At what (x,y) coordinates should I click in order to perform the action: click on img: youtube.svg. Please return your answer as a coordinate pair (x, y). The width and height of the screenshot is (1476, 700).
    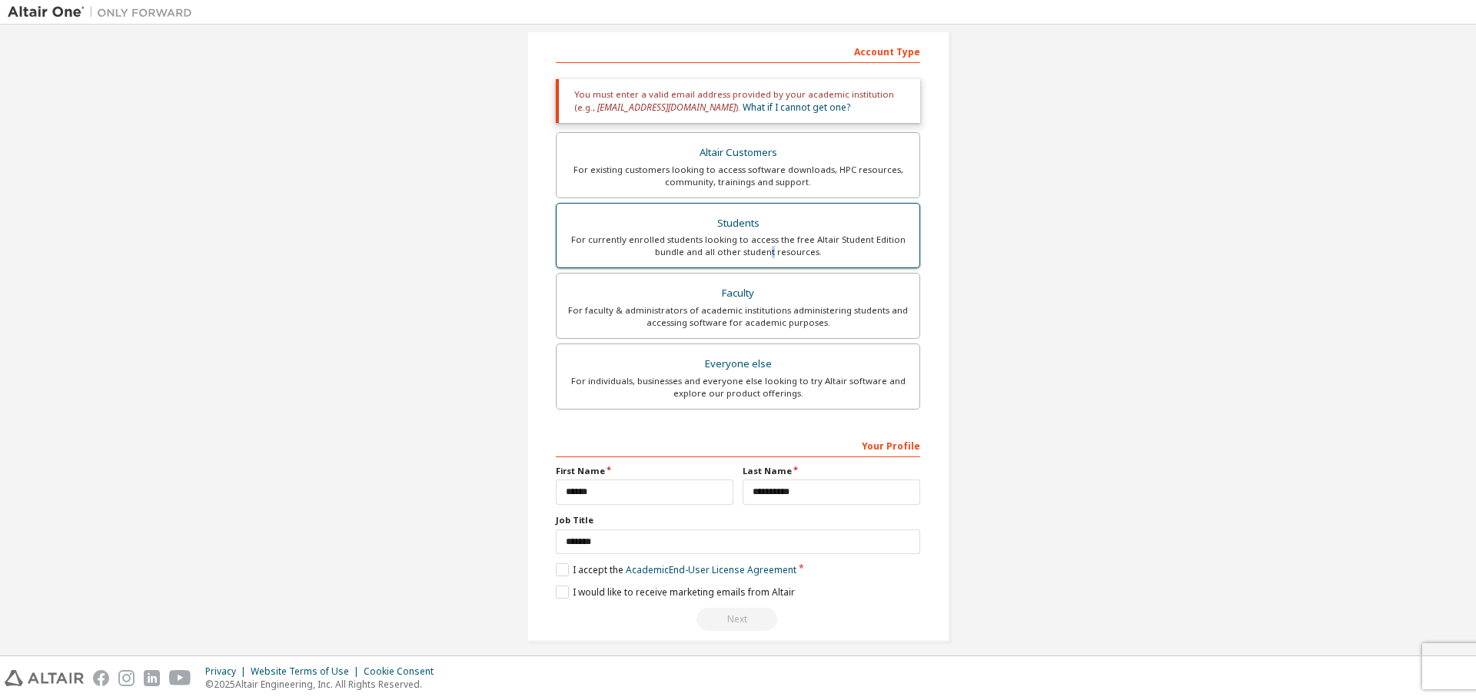
    Looking at the image, I should click on (180, 678).